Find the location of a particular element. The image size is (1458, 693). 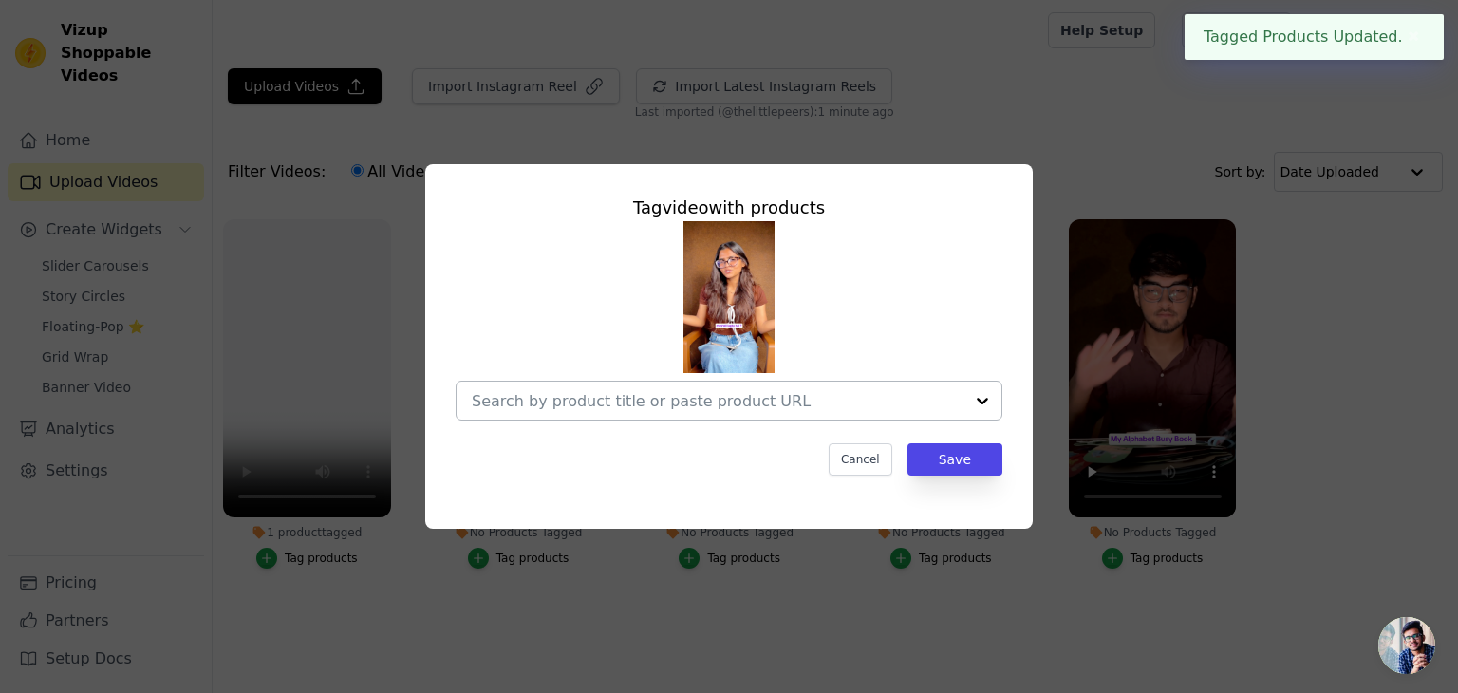

div: Tag video with products is located at coordinates (729, 208).